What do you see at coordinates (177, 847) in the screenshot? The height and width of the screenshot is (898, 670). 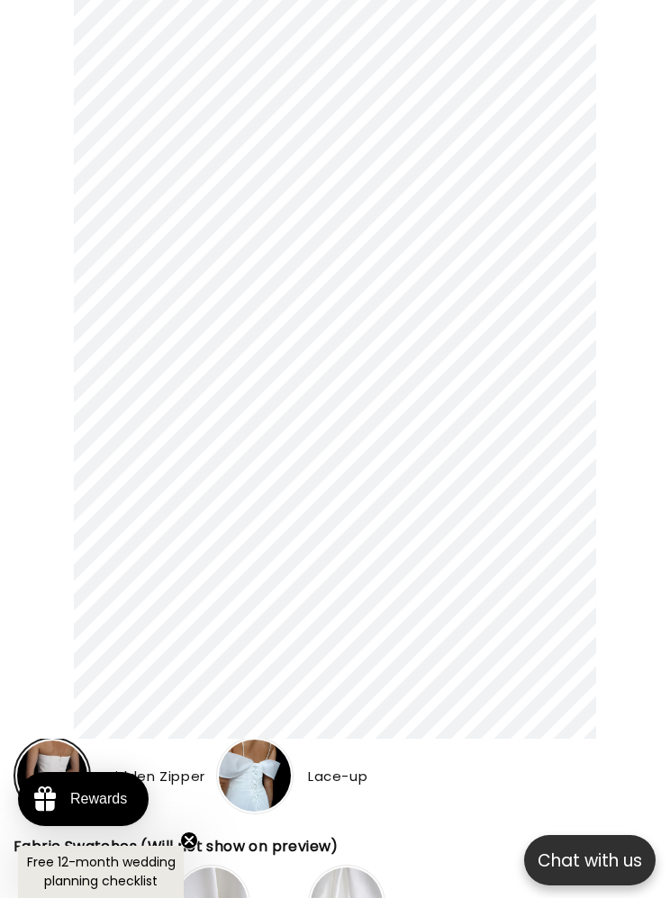 I see `span: Fabric Swatches (Will not show on preview)` at bounding box center [177, 847].